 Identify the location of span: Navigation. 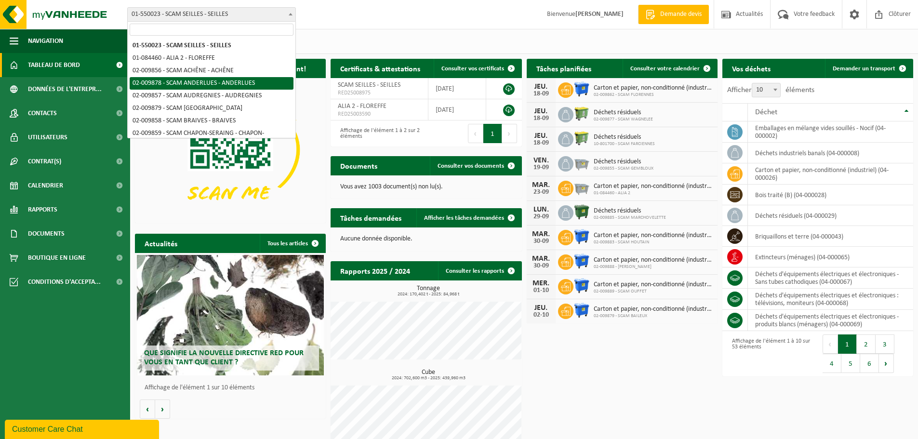
(45, 41).